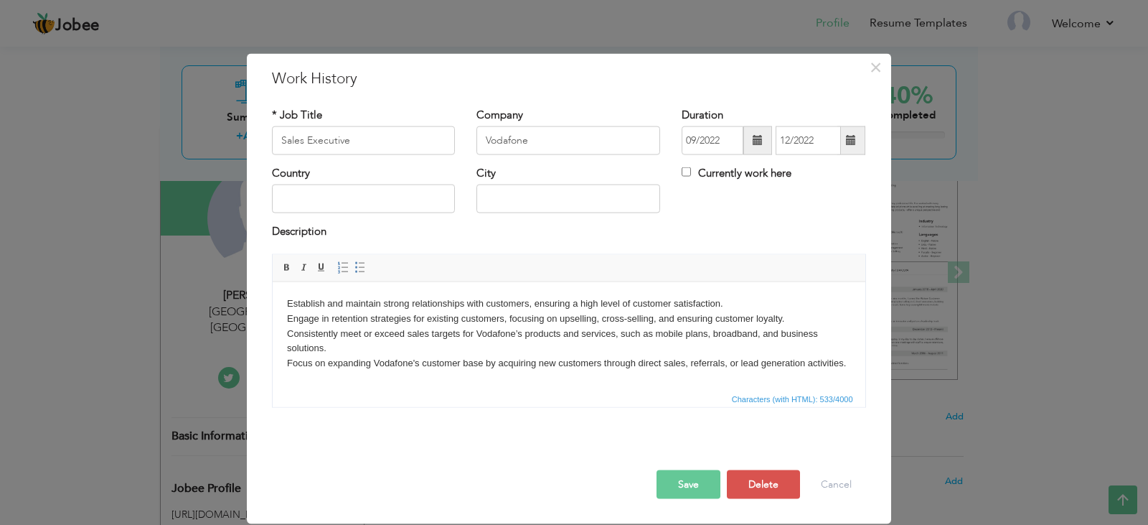 This screenshot has width=1148, height=525. Describe the element at coordinates (703, 114) in the screenshot. I see `label: Duration` at that location.